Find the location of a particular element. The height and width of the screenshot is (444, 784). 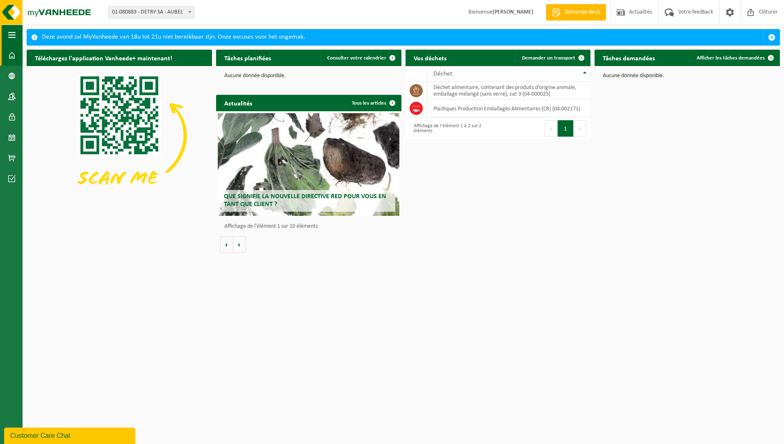

div: Deze avond zal MyVanheede van 18u tot 21u niet bereikbaar zijn. Onze excuses voor het ongemak. is located at coordinates (403, 37).